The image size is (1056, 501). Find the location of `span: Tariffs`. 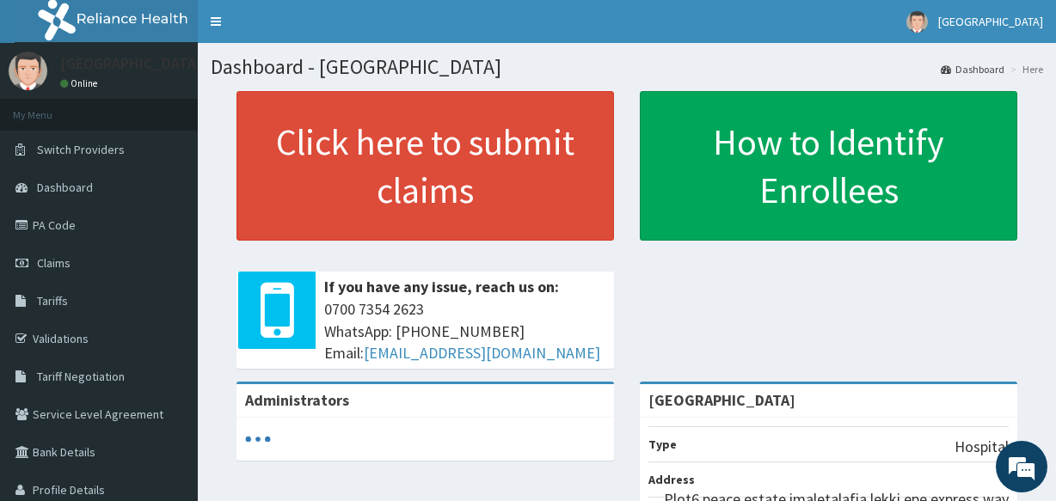

span: Tariffs is located at coordinates (52, 301).